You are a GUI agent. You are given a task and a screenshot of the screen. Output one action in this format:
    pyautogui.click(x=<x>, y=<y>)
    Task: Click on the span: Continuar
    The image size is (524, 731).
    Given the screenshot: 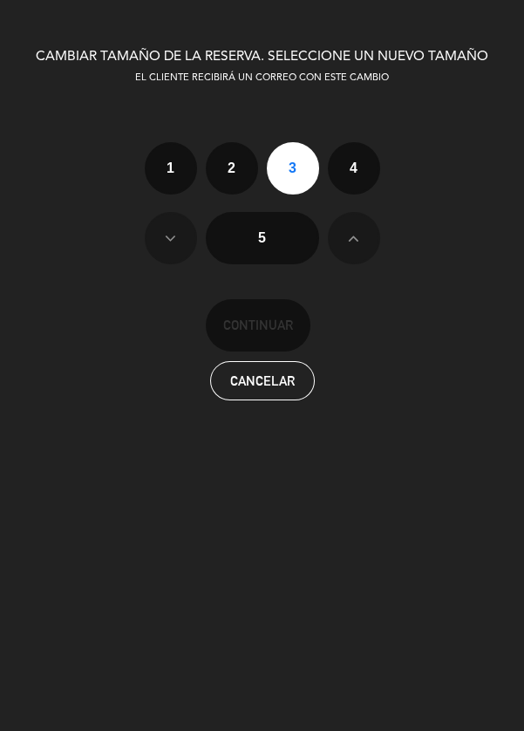 What is the action you would take?
    pyautogui.click(x=258, y=324)
    